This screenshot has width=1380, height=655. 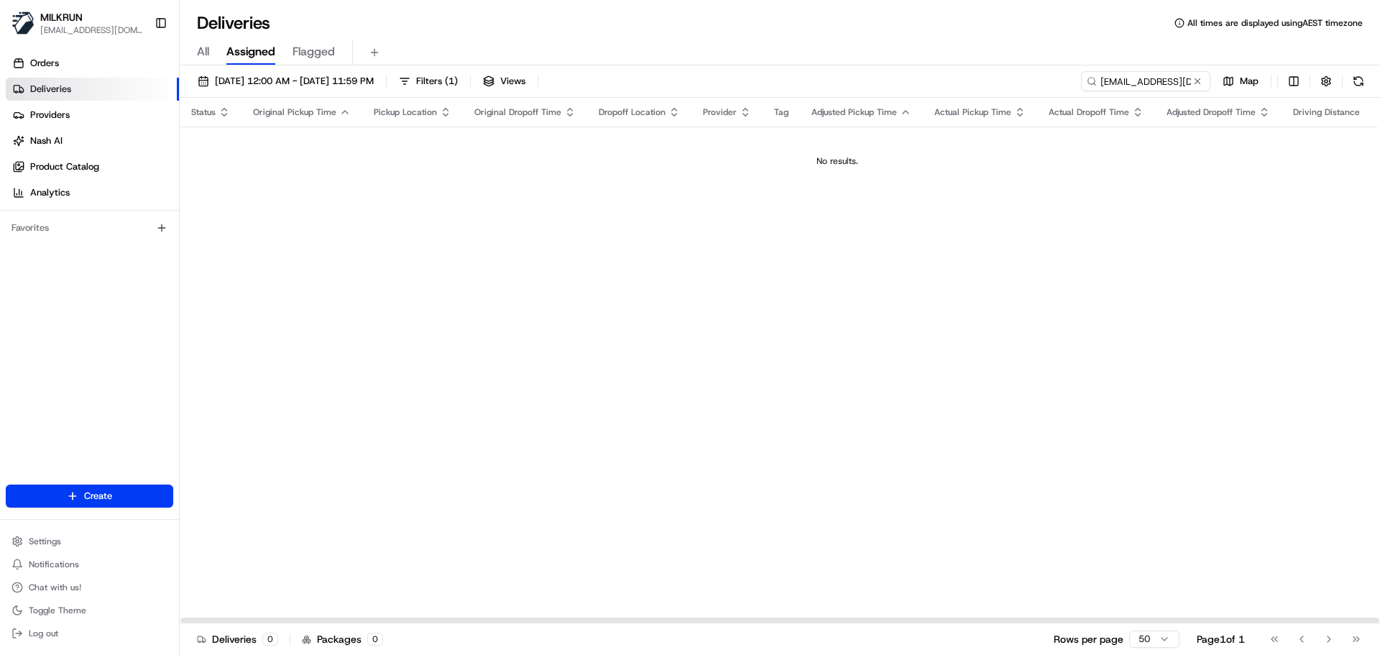 I want to click on span: Adjusted Dropoff Time, so click(x=1211, y=112).